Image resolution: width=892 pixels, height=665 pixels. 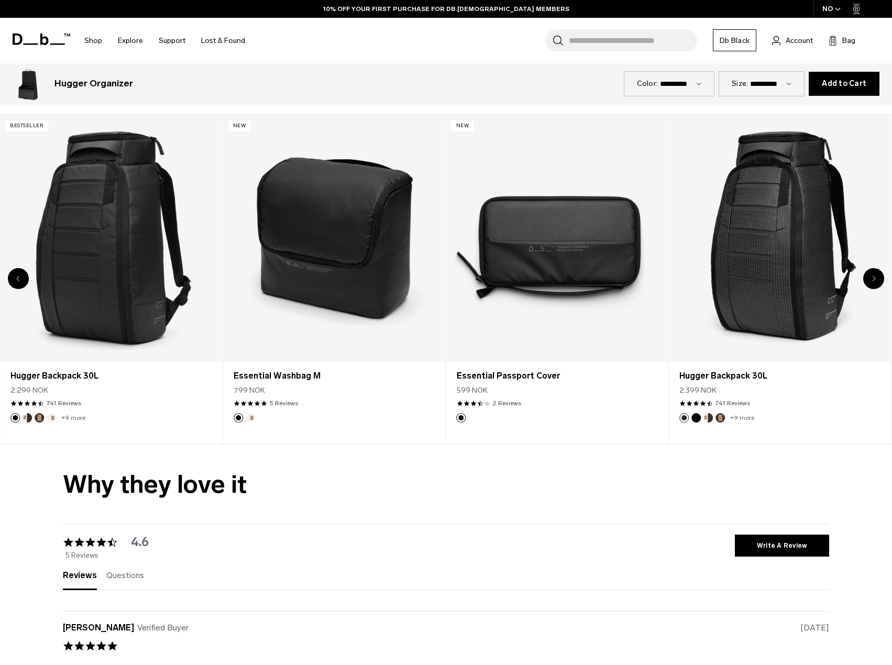 I want to click on span: 2.299 NOK, so click(x=29, y=390).